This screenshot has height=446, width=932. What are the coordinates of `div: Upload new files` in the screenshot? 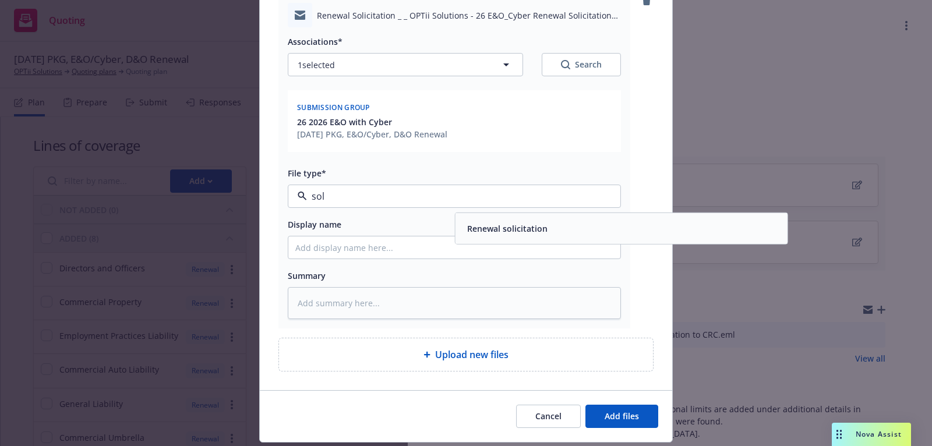 It's located at (466, 355).